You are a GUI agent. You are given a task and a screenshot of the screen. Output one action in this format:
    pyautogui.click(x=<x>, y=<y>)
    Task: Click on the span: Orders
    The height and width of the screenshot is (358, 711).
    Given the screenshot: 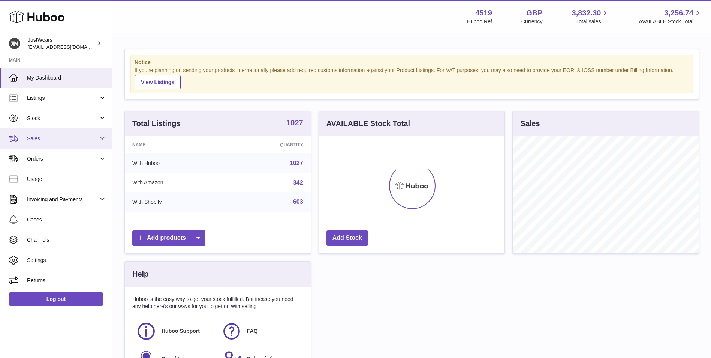 What is the action you would take?
    pyautogui.click(x=63, y=159)
    